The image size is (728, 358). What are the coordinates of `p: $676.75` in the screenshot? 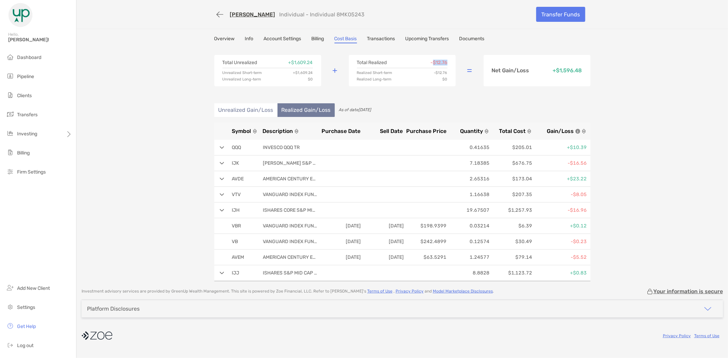 It's located at (512, 163).